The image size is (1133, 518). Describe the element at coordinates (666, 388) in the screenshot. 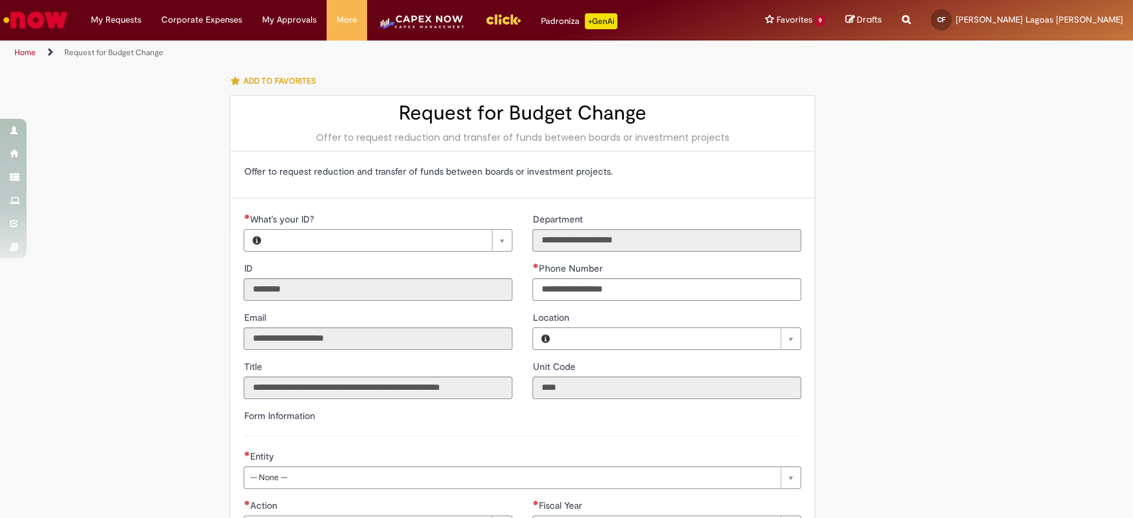

I see `input: Unit Code` at that location.